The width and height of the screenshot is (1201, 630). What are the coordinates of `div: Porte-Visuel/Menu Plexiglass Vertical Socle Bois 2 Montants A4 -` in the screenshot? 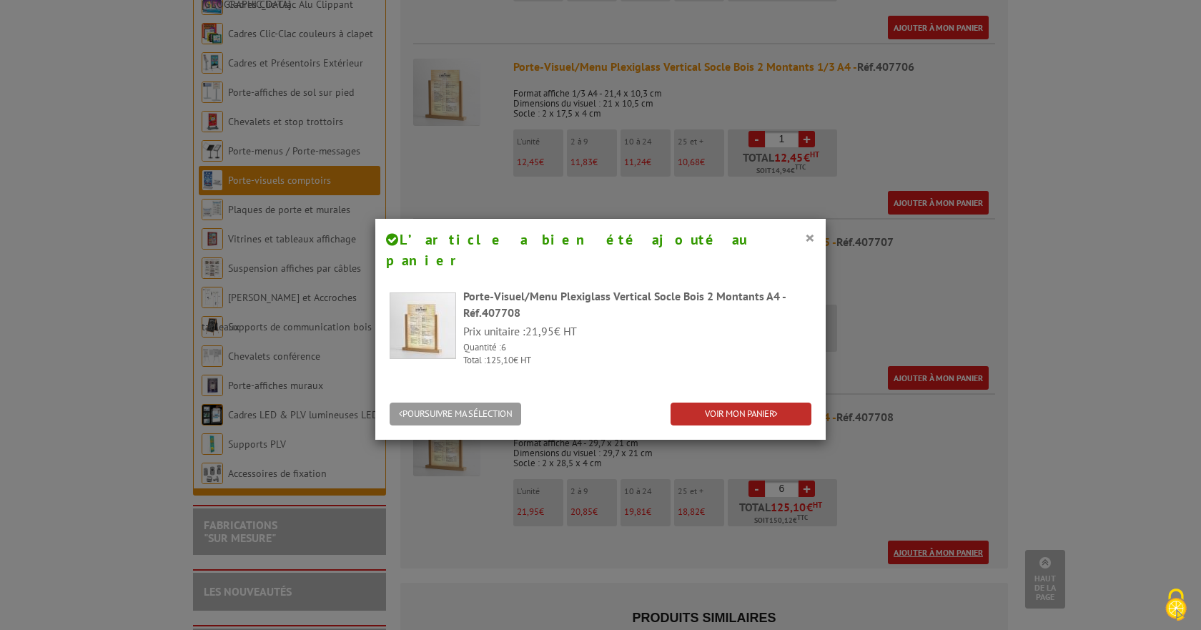 It's located at (637, 305).